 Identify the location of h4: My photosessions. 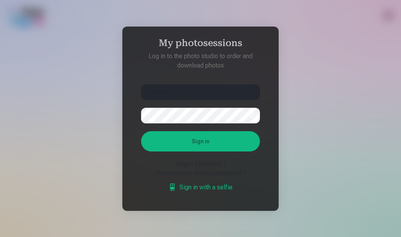
(201, 45).